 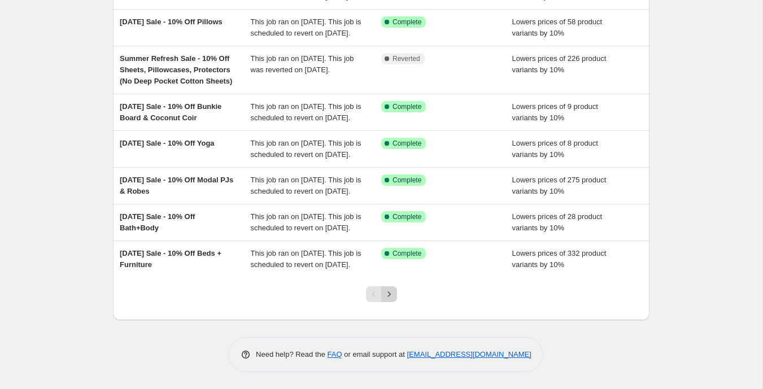 I want to click on span: Lowers prices of 9 product variants by 10%, so click(x=555, y=112).